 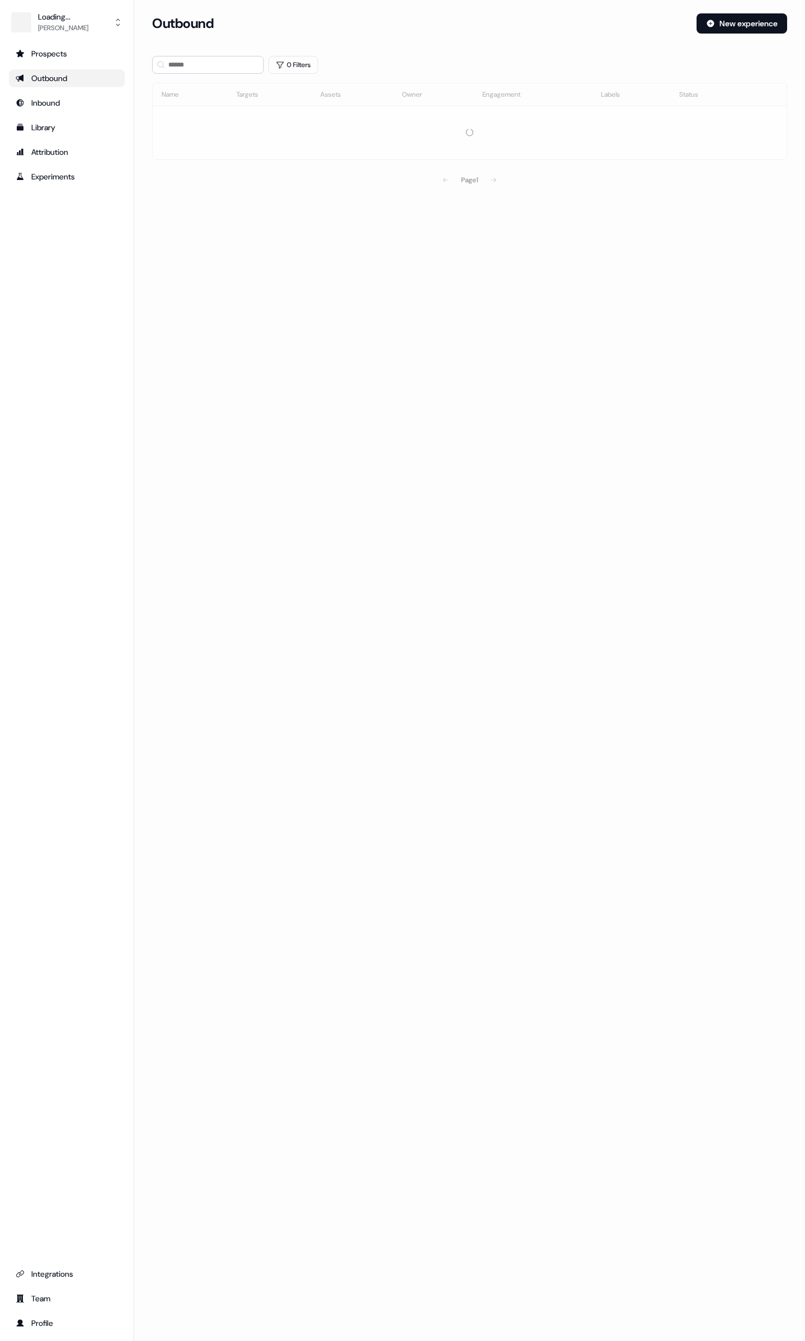 What do you see at coordinates (67, 127) in the screenshot?
I see `div: Library` at bounding box center [67, 127].